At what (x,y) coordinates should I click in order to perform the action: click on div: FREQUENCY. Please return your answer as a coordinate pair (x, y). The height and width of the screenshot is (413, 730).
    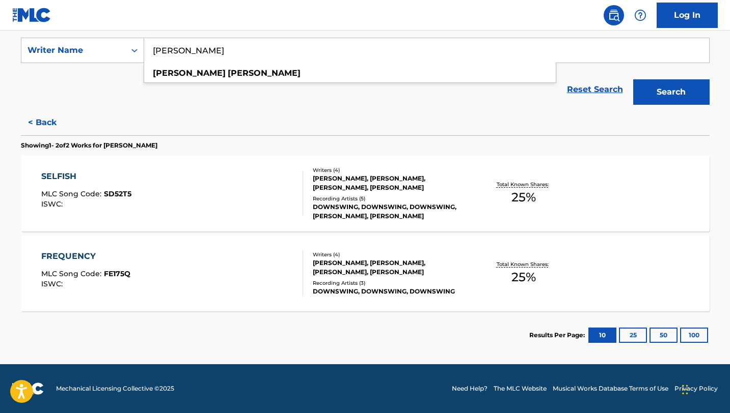
    Looking at the image, I should click on (86, 257).